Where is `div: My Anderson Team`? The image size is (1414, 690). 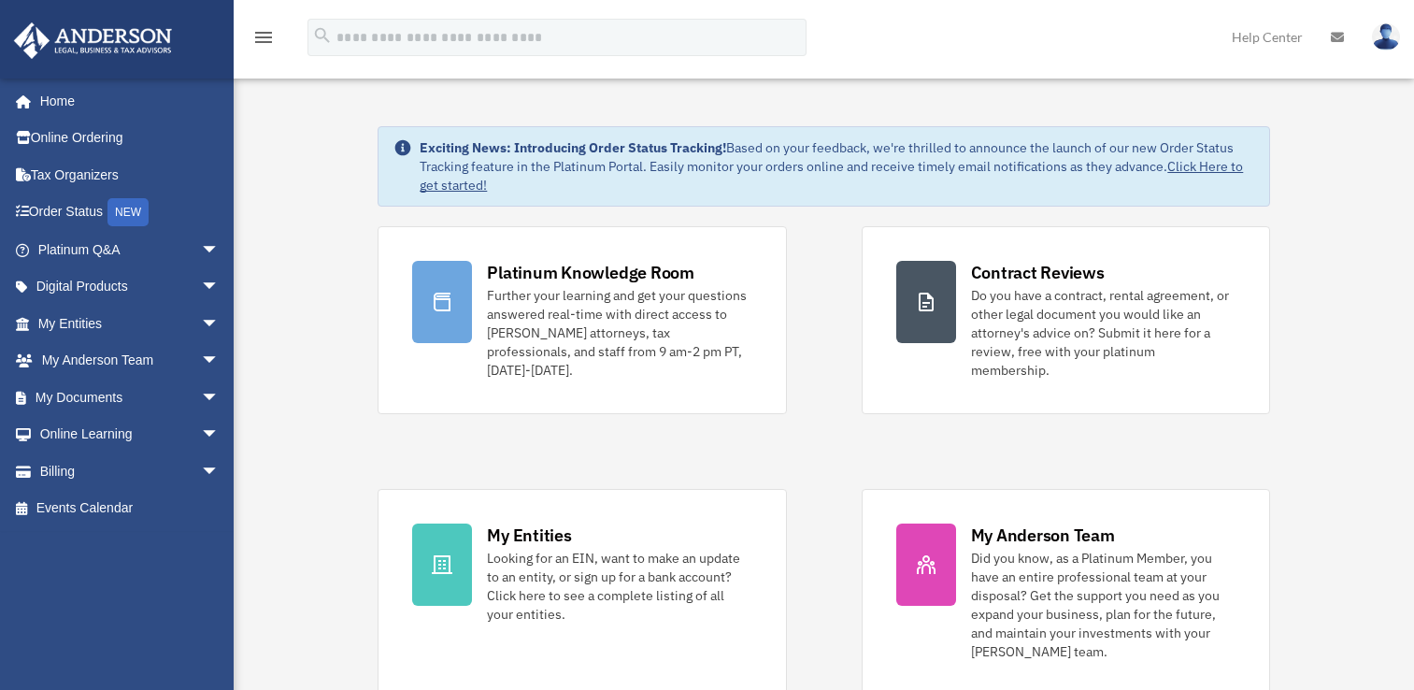
div: My Anderson Team is located at coordinates (1043, 534).